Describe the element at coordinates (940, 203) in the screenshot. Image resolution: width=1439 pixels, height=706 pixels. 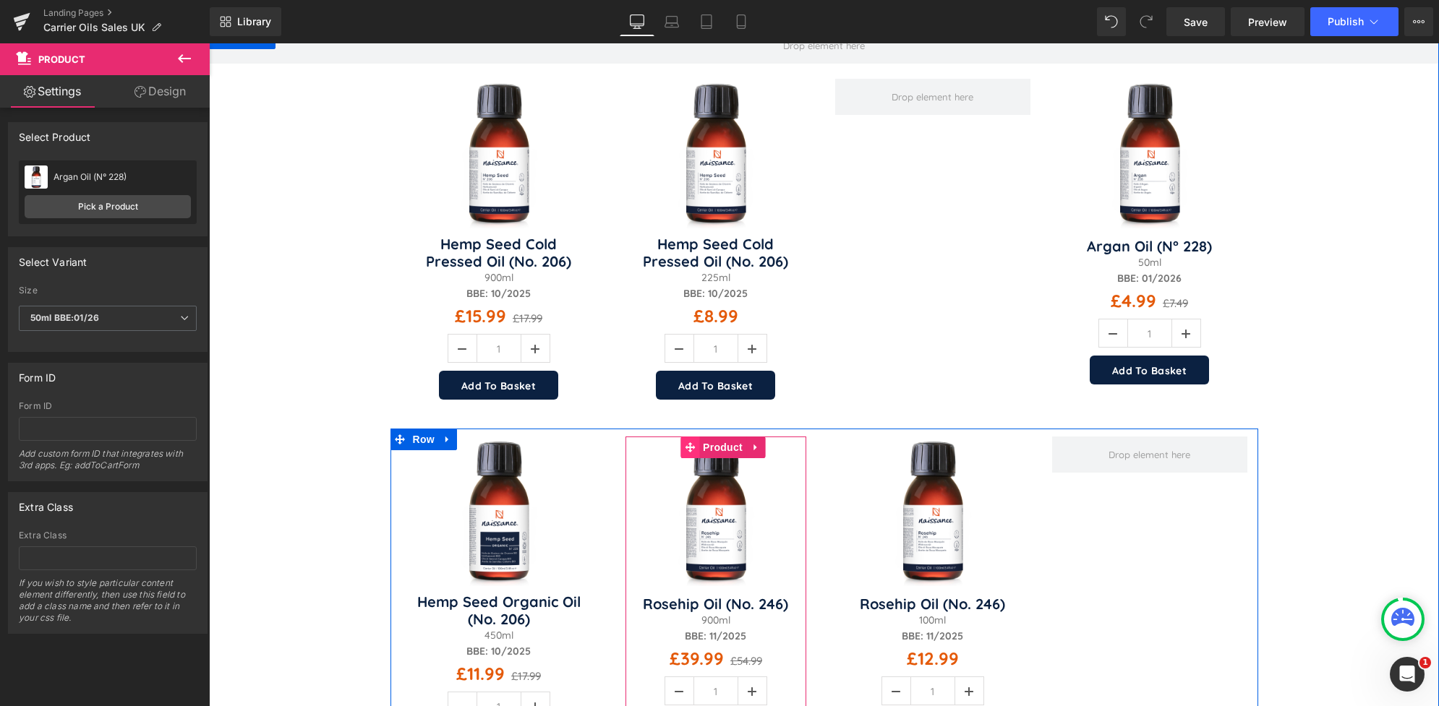
I see `a: Argan Oil (N° 228)` at that location.